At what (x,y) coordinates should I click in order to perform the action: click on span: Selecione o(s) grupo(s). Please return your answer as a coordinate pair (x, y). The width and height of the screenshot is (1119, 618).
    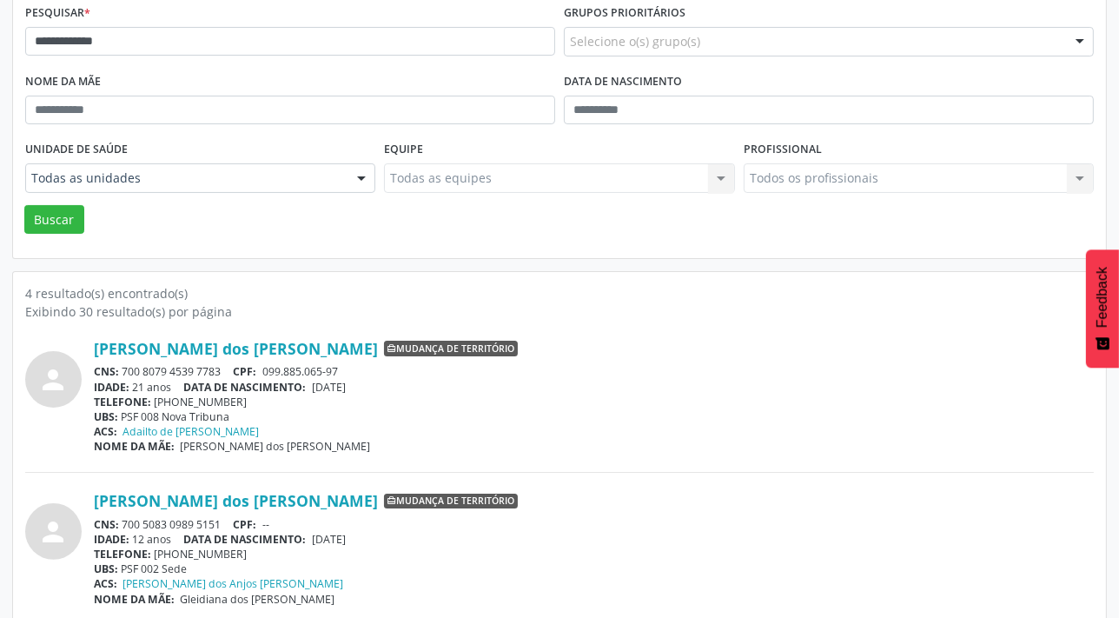
    Looking at the image, I should click on (635, 41).